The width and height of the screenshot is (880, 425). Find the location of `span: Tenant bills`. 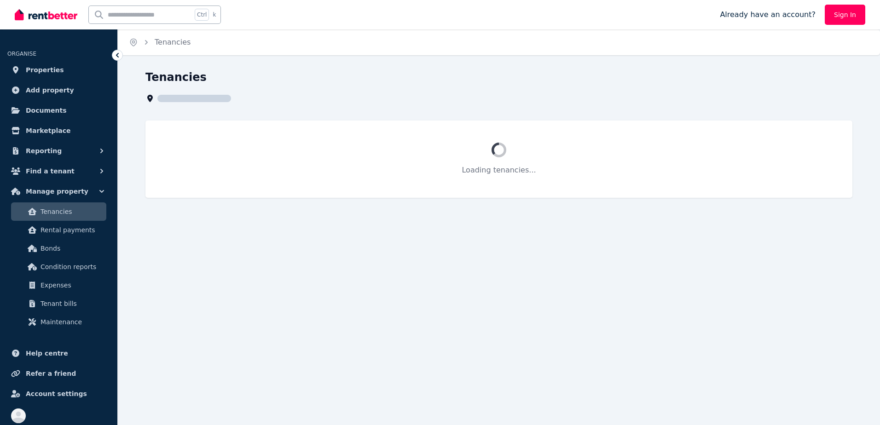

span: Tenant bills is located at coordinates (71, 304).